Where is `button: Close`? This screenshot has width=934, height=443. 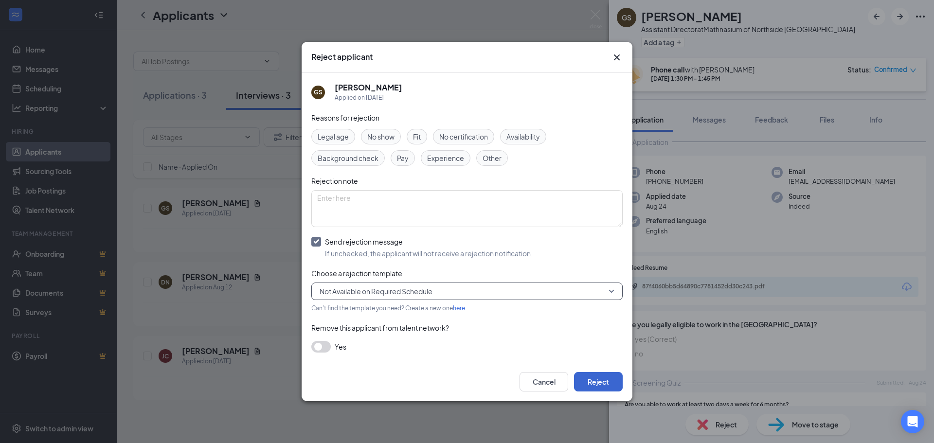
button: Close is located at coordinates (617, 57).